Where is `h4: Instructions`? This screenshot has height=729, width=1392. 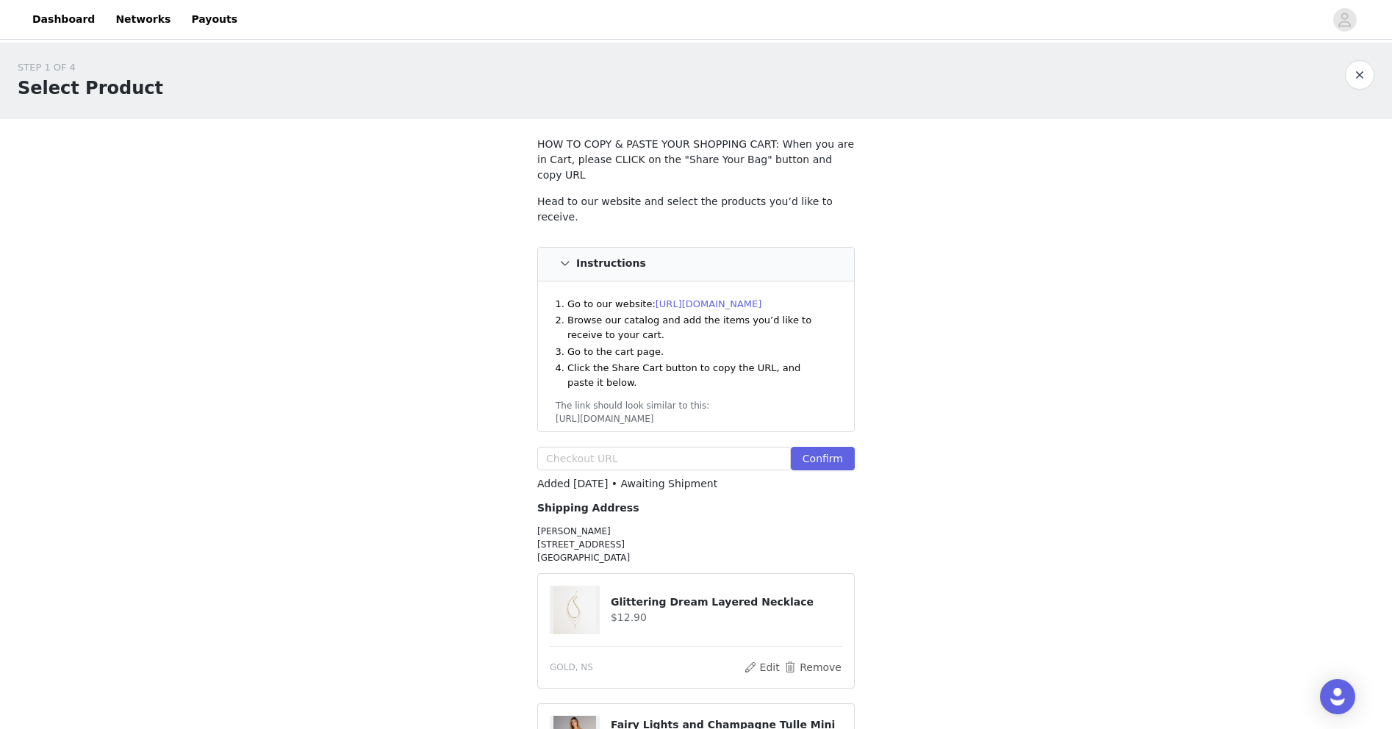 h4: Instructions is located at coordinates (611, 264).